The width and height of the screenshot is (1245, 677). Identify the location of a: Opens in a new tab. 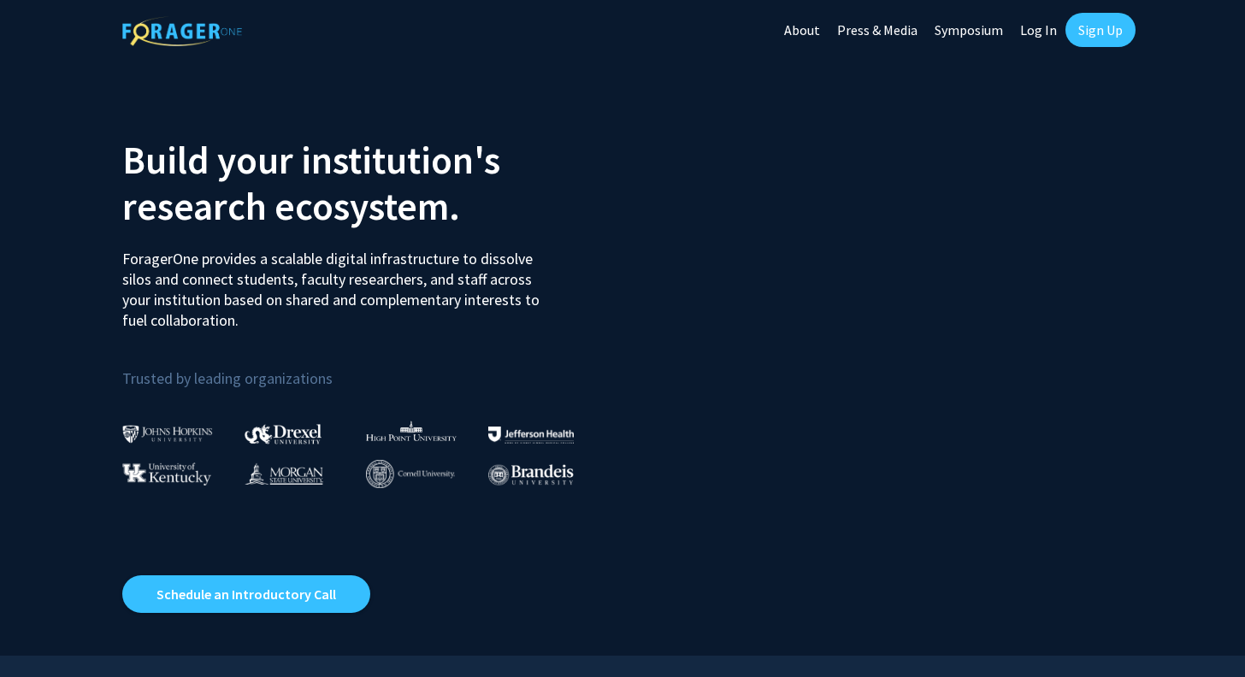
(246, 594).